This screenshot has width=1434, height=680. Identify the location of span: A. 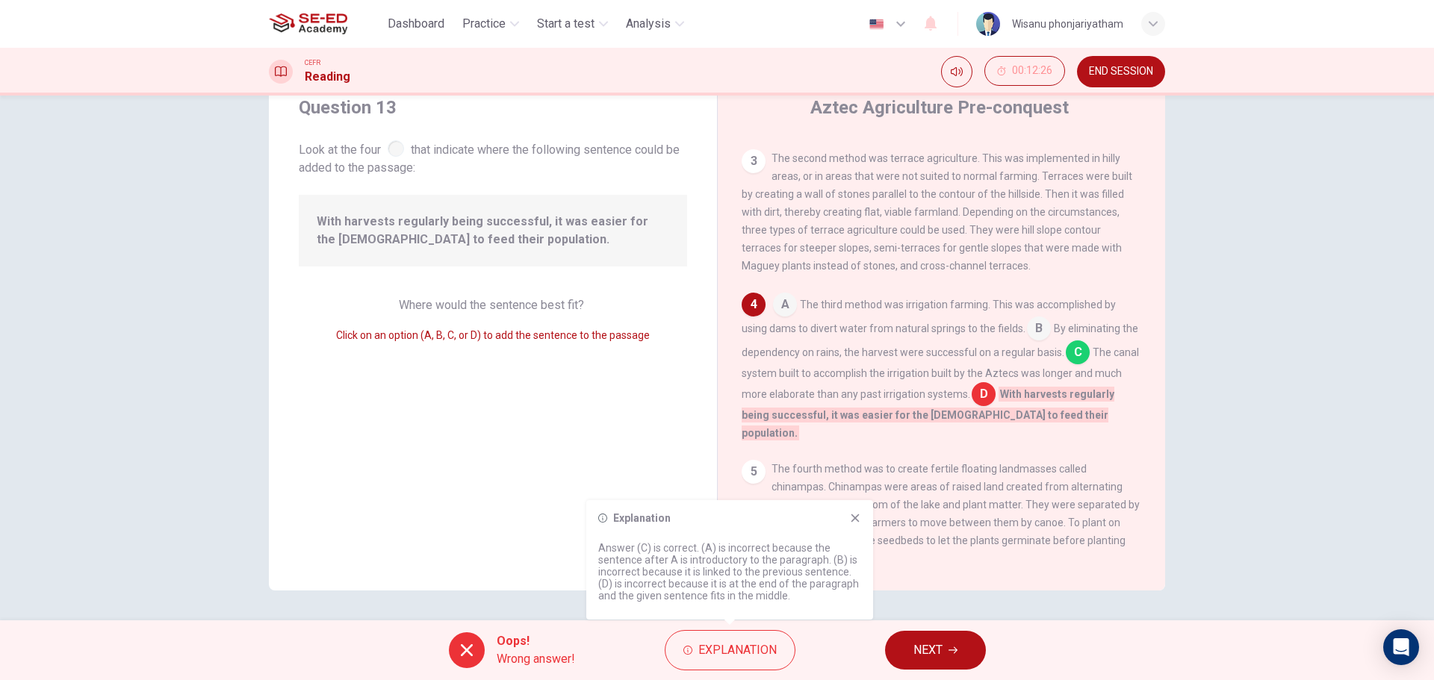
(785, 305).